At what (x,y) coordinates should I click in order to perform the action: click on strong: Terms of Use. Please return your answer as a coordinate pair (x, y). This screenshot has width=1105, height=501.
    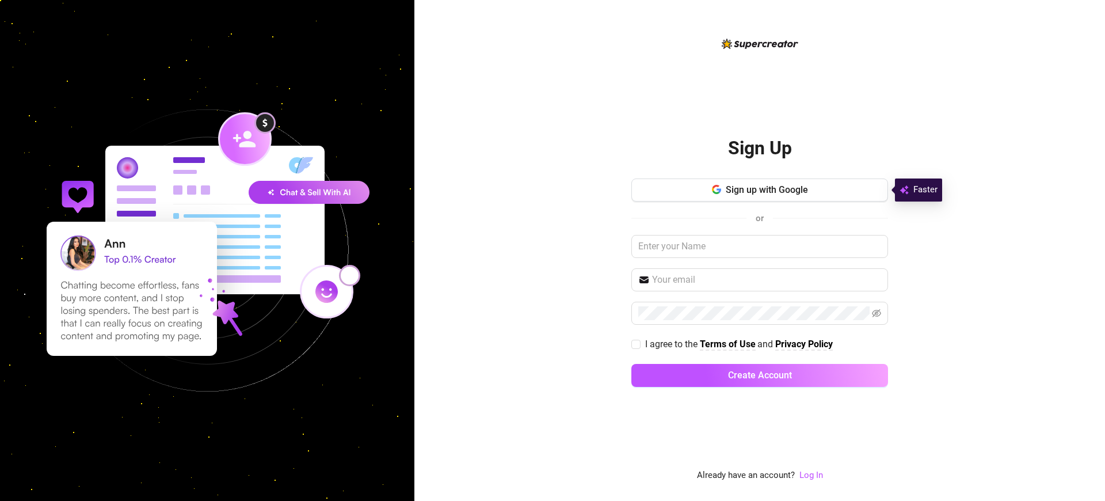
    Looking at the image, I should click on (728, 344).